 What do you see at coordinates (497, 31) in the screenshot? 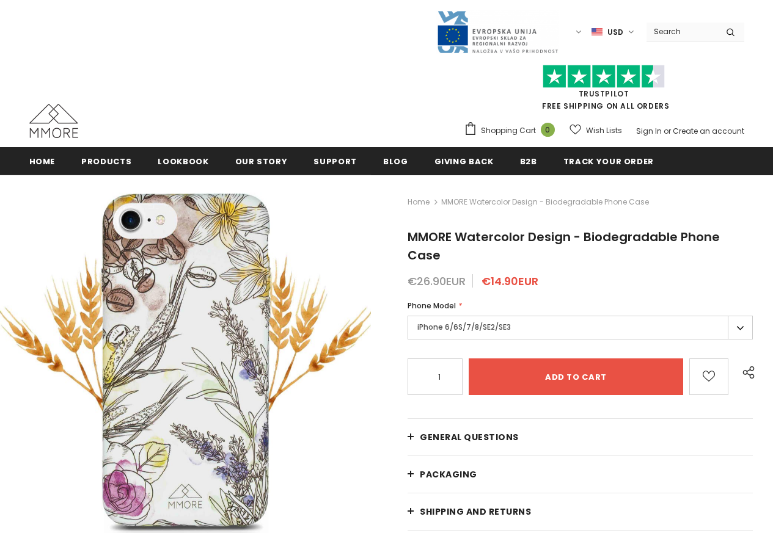
I see `a: Javni Razpis` at bounding box center [497, 31].